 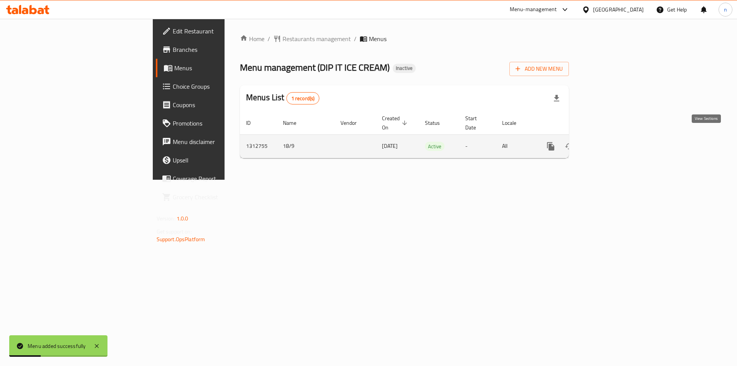 I want to click on span: Restaurants management, so click(x=317, y=39).